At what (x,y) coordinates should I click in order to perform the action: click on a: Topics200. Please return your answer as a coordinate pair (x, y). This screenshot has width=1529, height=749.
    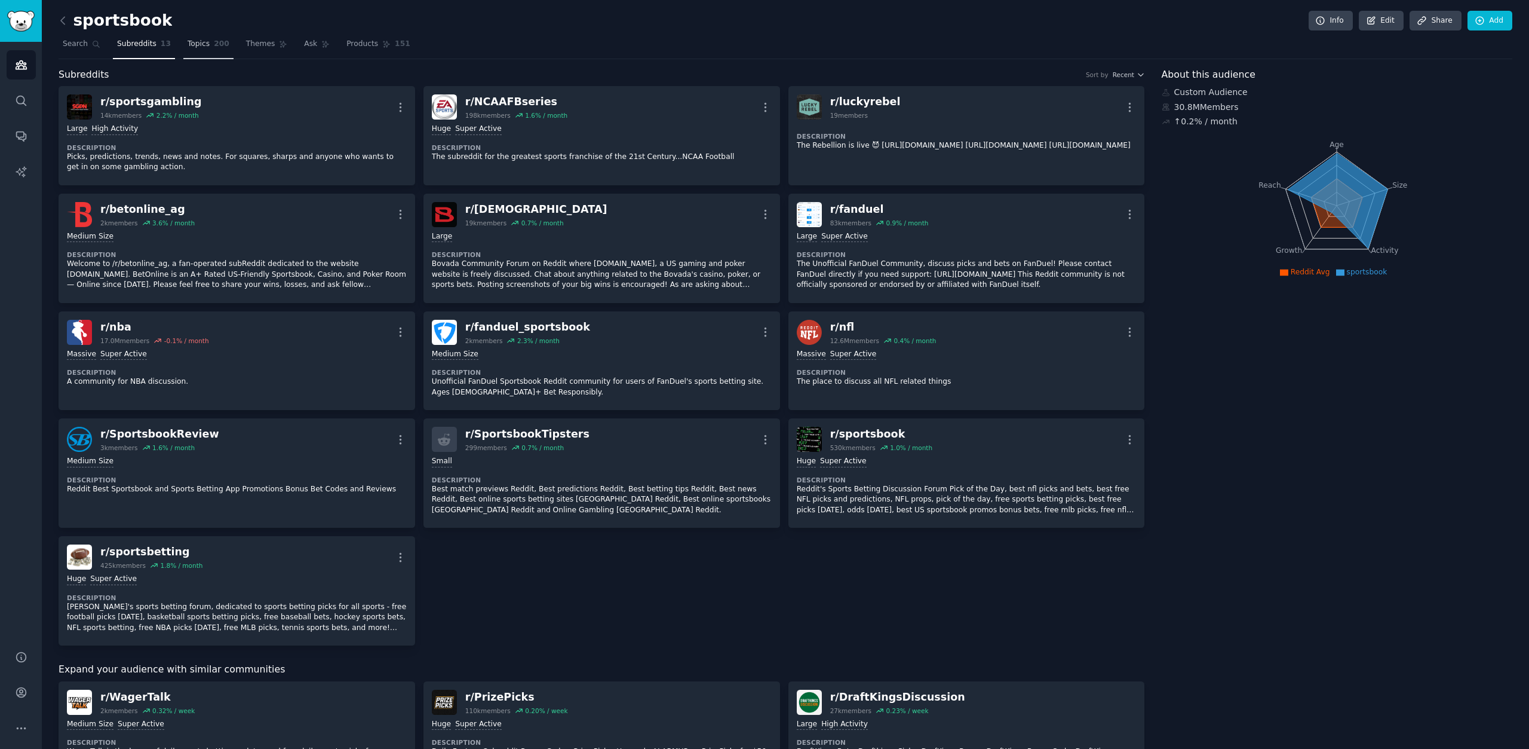
    Looking at the image, I should click on (208, 47).